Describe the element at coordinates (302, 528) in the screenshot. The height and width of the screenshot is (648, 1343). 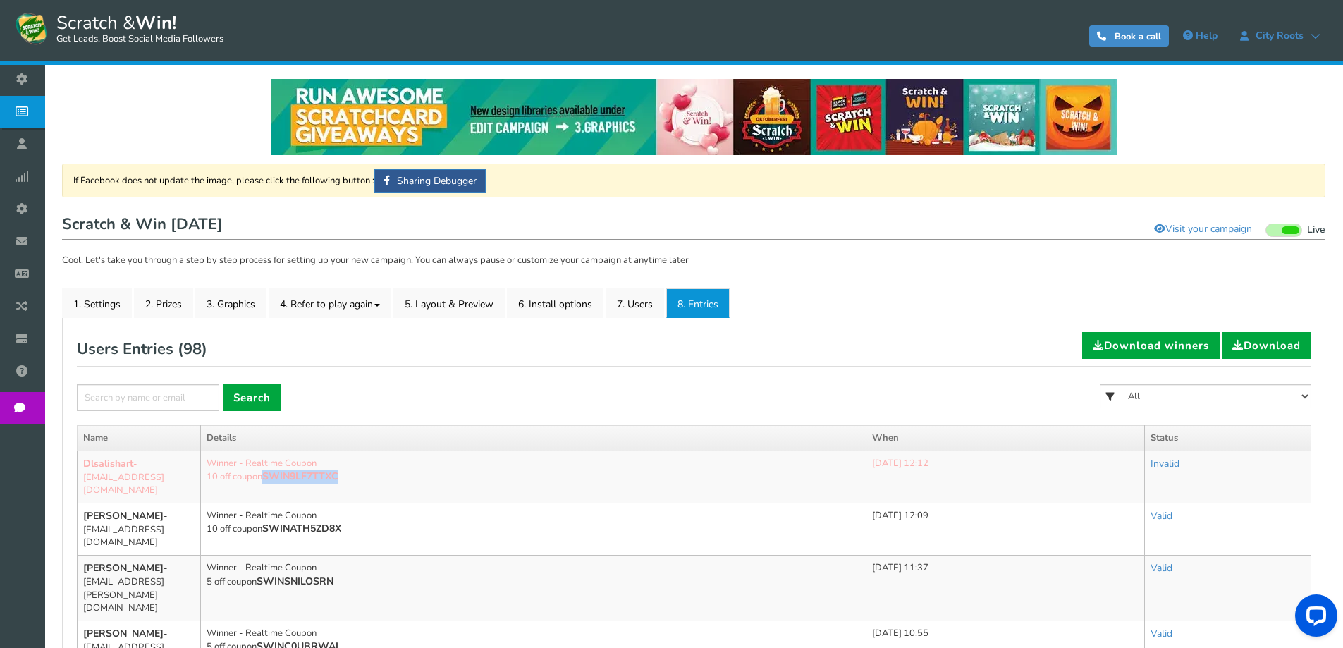
I see `b: SWINATH5ZD8X` at that location.